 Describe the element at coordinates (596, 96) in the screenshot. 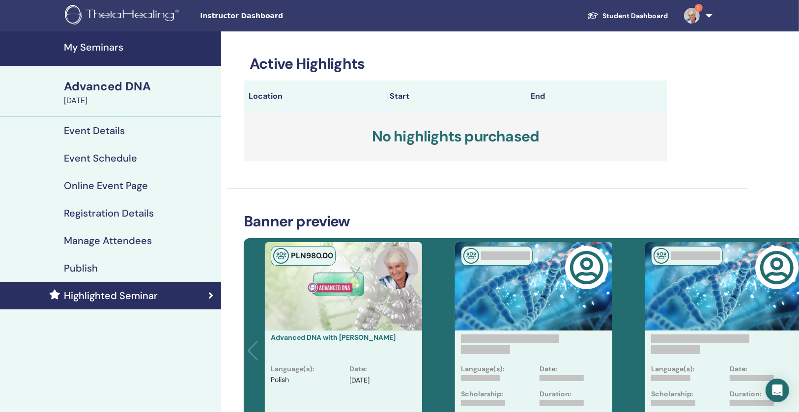

I see `th: End` at that location.